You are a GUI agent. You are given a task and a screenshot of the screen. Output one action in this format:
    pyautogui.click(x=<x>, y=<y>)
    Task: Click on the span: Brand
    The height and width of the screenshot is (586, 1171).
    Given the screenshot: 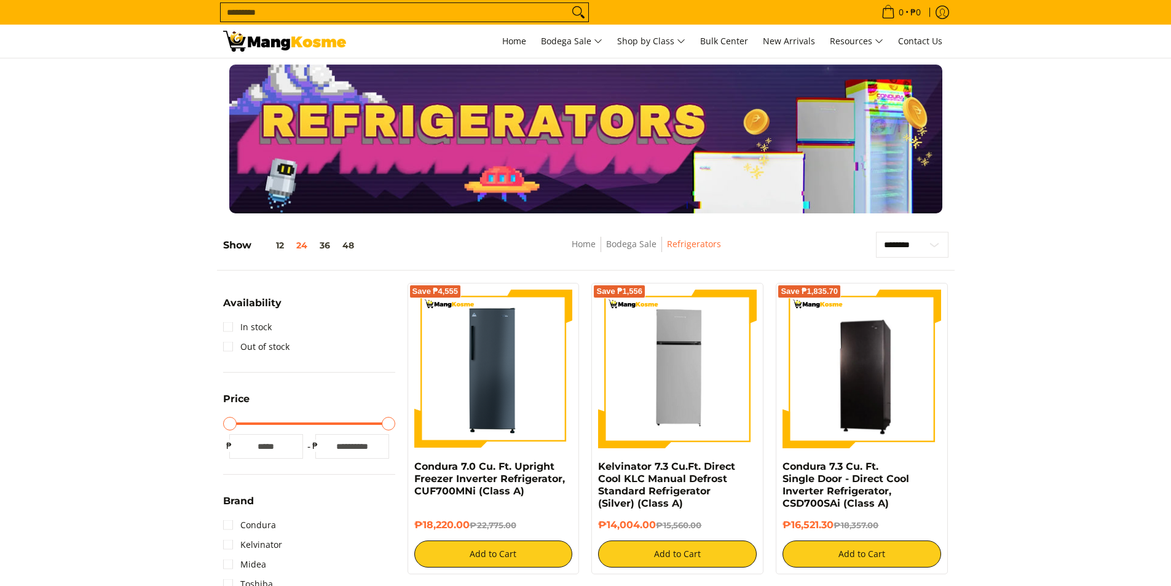 What is the action you would take?
    pyautogui.click(x=239, y=501)
    